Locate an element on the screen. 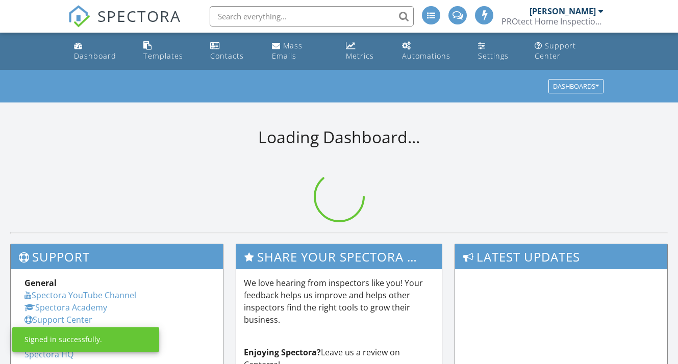 This screenshot has width=678, height=364. a: Automations (Advanced) is located at coordinates (432, 51).